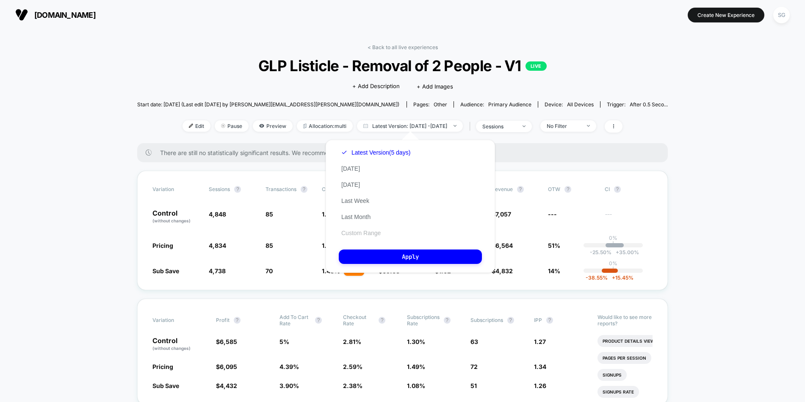  I want to click on span: 1.49 %, so click(416, 366).